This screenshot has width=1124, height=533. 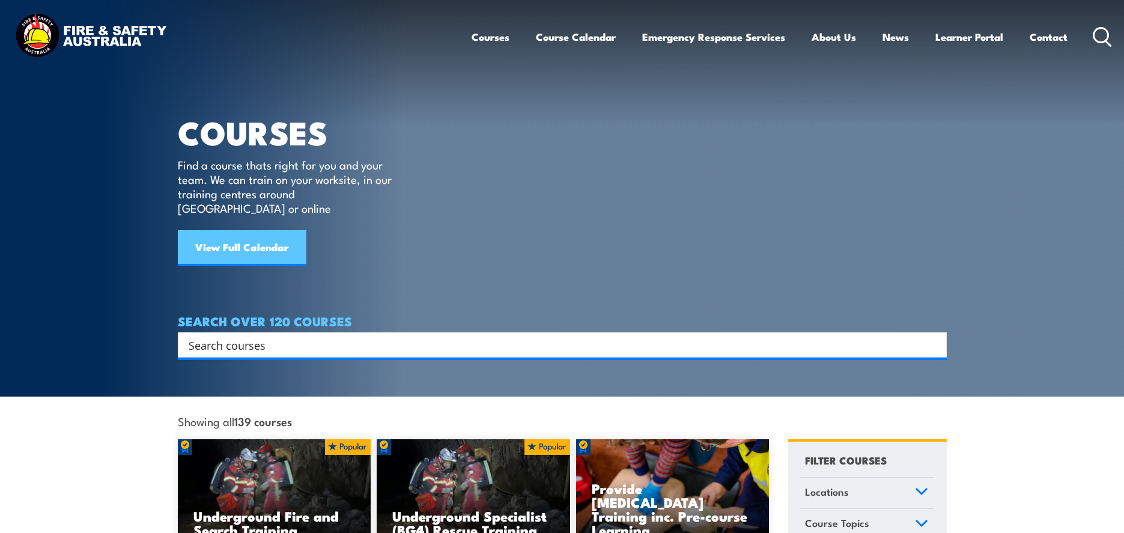 I want to click on form: Search form, so click(x=557, y=345).